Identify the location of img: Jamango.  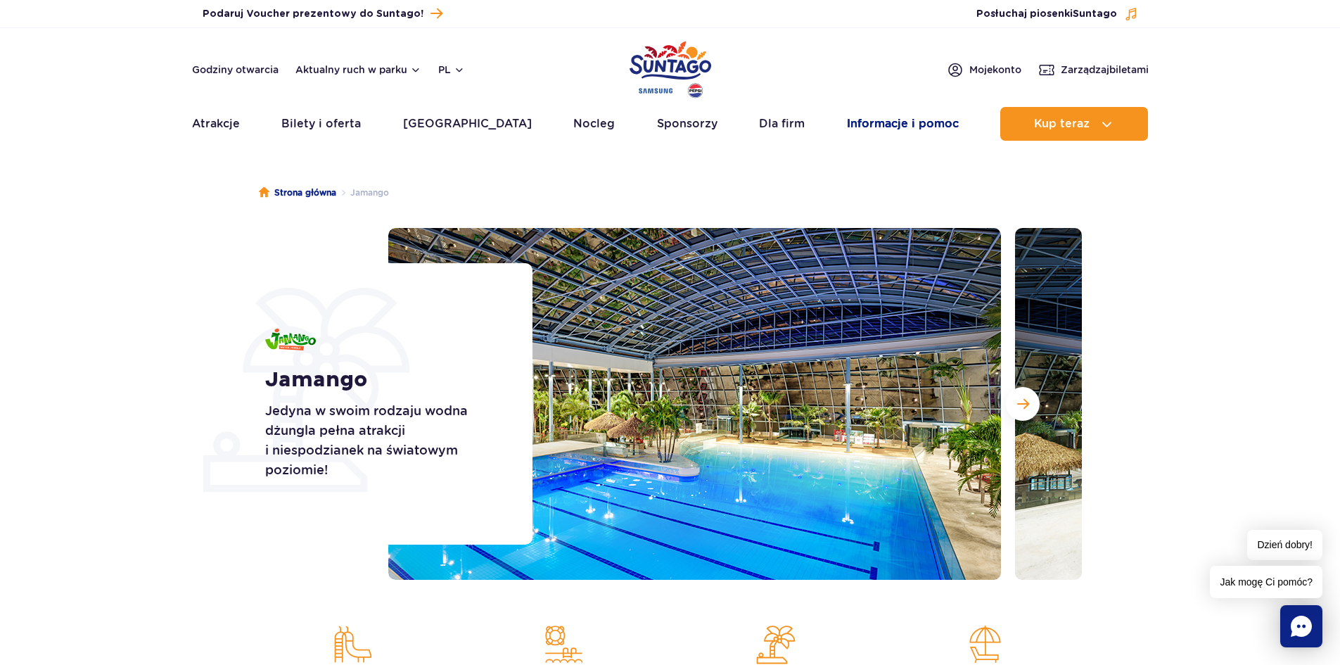
(290, 339).